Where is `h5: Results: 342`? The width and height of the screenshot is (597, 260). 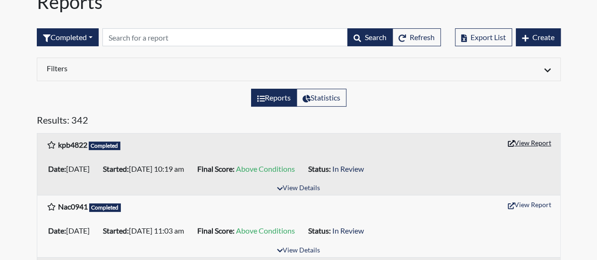 h5: Results: 342 is located at coordinates (299, 122).